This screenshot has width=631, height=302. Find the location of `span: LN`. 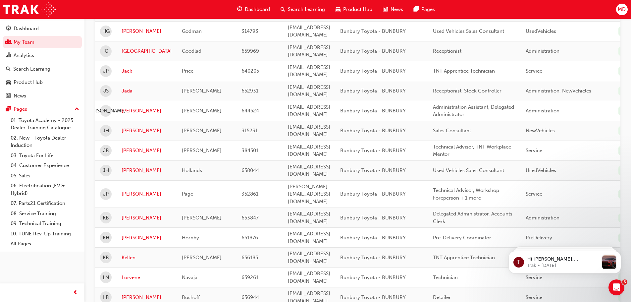

span: LN is located at coordinates (106, 277).